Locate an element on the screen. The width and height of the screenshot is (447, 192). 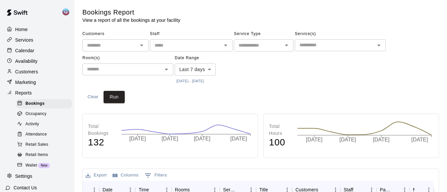
span: Activity is located at coordinates (32, 124).